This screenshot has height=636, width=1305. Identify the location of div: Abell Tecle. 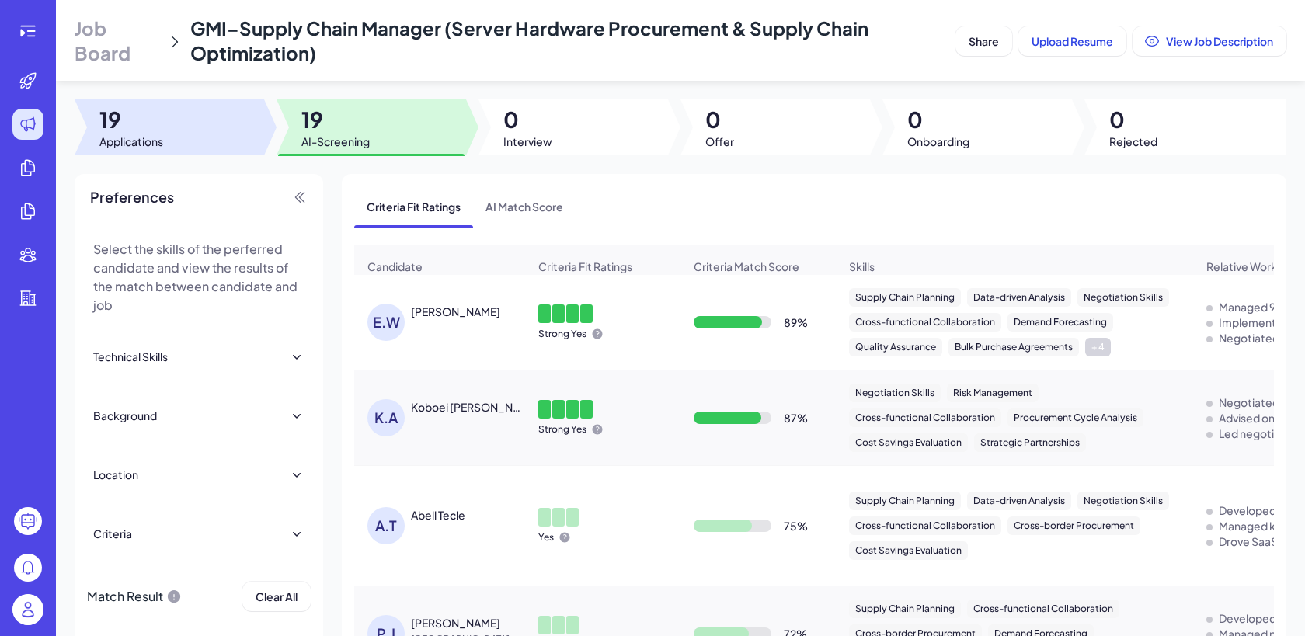
(438, 515).